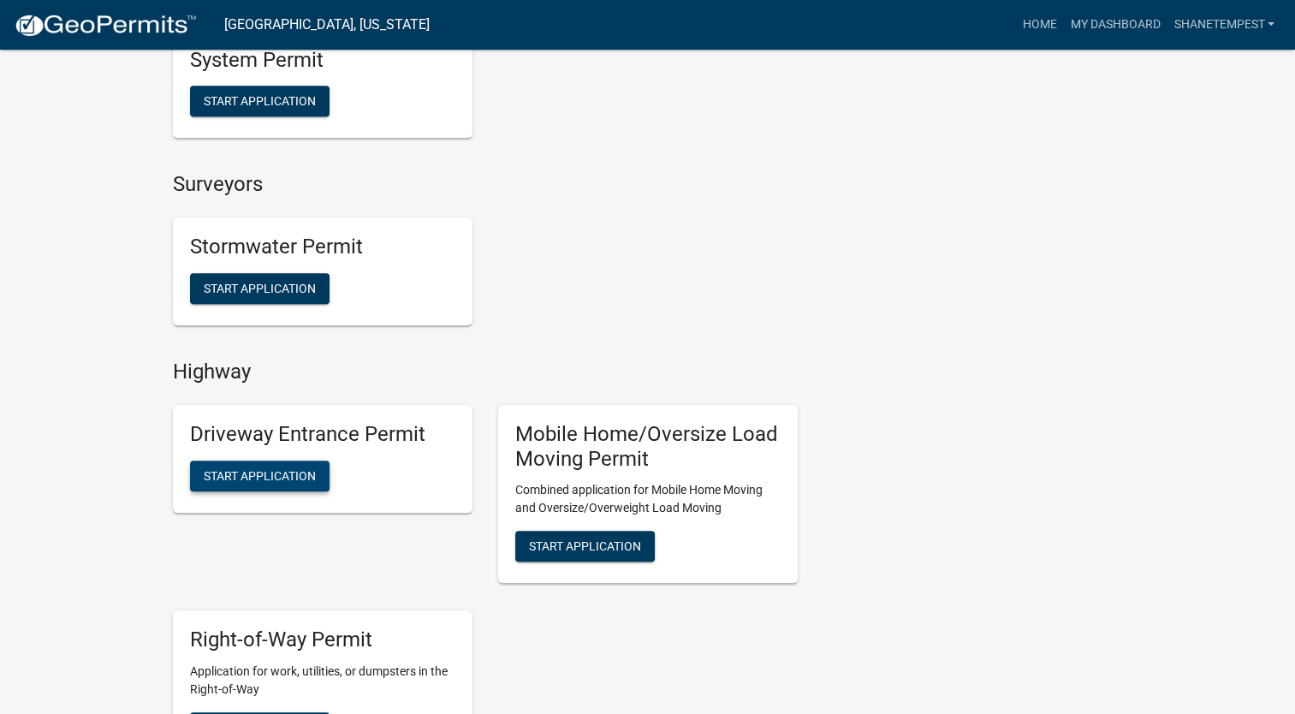 This screenshot has width=1295, height=714. What do you see at coordinates (323, 434) in the screenshot?
I see `h5: Driveway Entrance Permit` at bounding box center [323, 434].